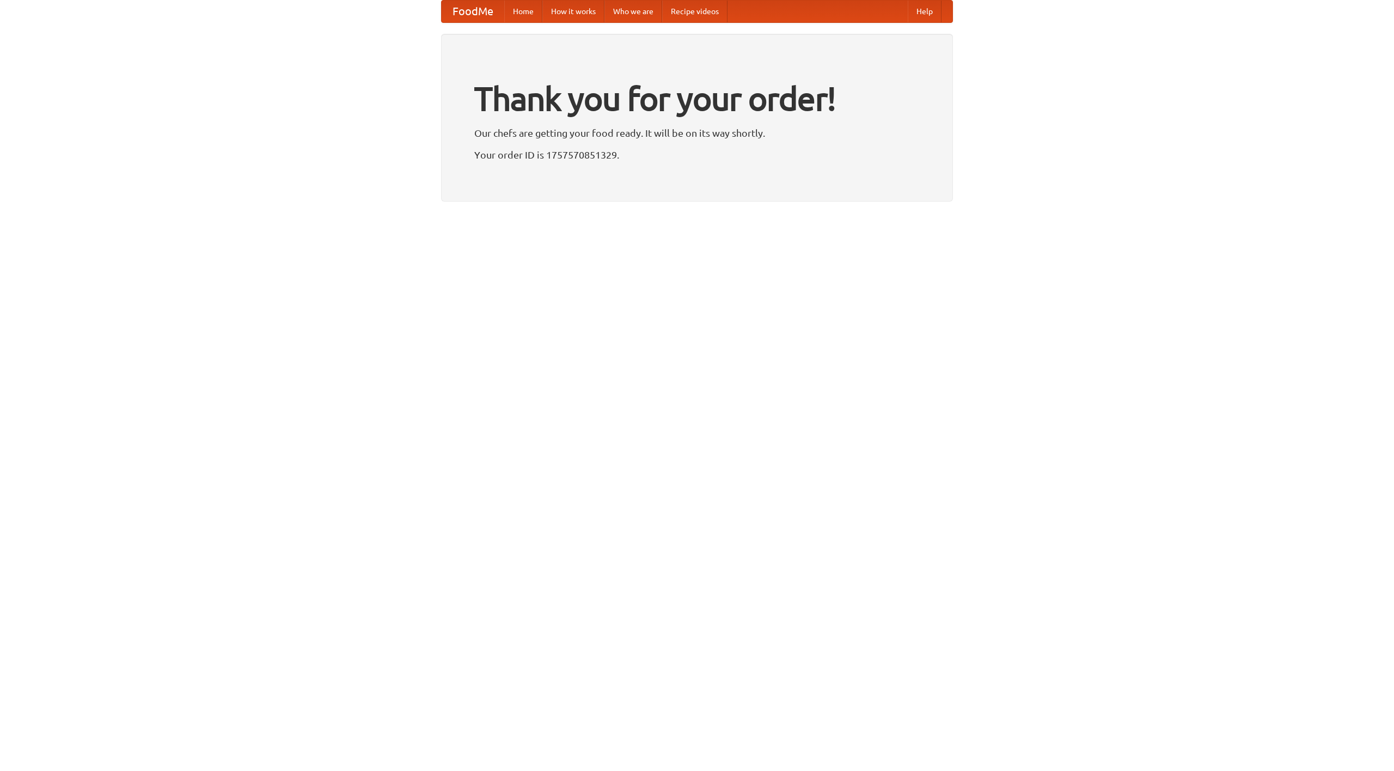 This screenshot has height=771, width=1394. What do you see at coordinates (573, 11) in the screenshot?
I see `a: How it works` at bounding box center [573, 11].